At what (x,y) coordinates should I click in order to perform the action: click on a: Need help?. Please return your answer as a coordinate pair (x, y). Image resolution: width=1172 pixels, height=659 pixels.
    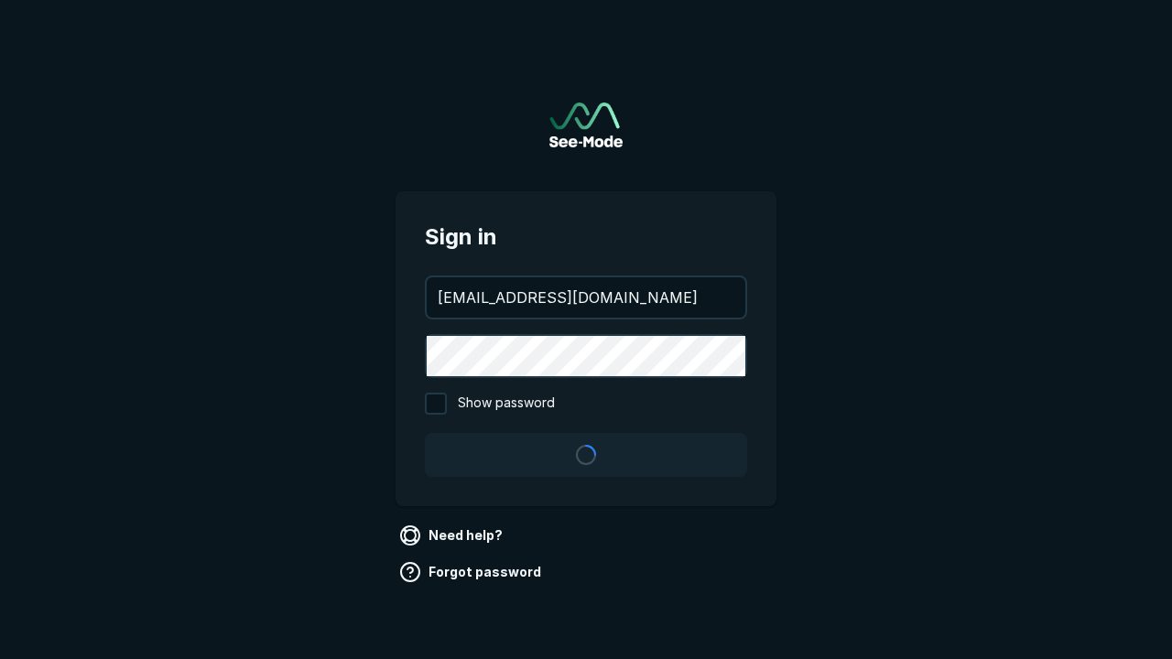
    Looking at the image, I should click on (452, 536).